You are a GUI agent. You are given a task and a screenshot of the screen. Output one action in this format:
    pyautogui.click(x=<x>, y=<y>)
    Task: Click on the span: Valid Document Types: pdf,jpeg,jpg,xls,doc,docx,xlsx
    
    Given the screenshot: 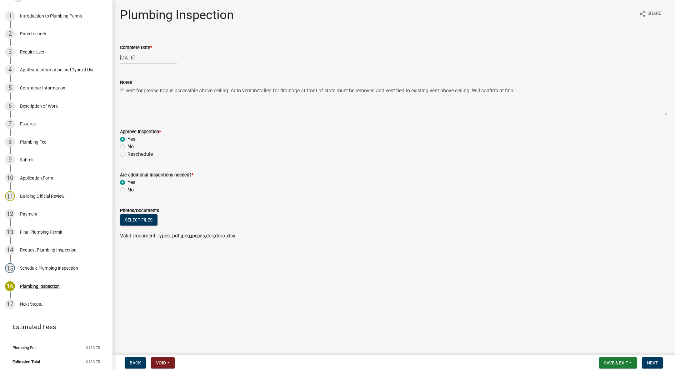 What is the action you would take?
    pyautogui.click(x=178, y=235)
    